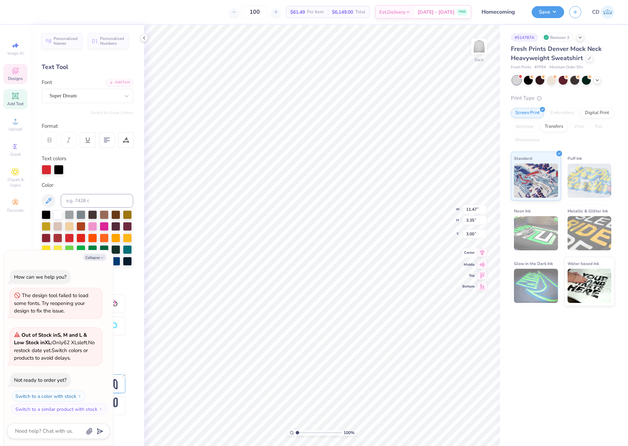  What do you see at coordinates (15, 154) in the screenshot?
I see `span: Greek` at bounding box center [15, 154].